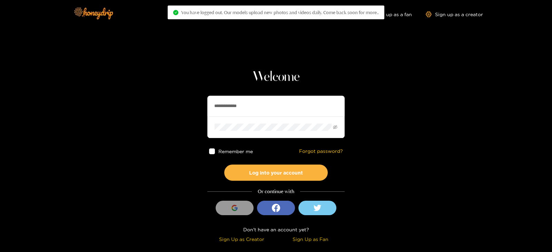 The height and width of the screenshot is (252, 552). Describe the element at coordinates (321, 151) in the screenshot. I see `a: Forgot password?` at that location.